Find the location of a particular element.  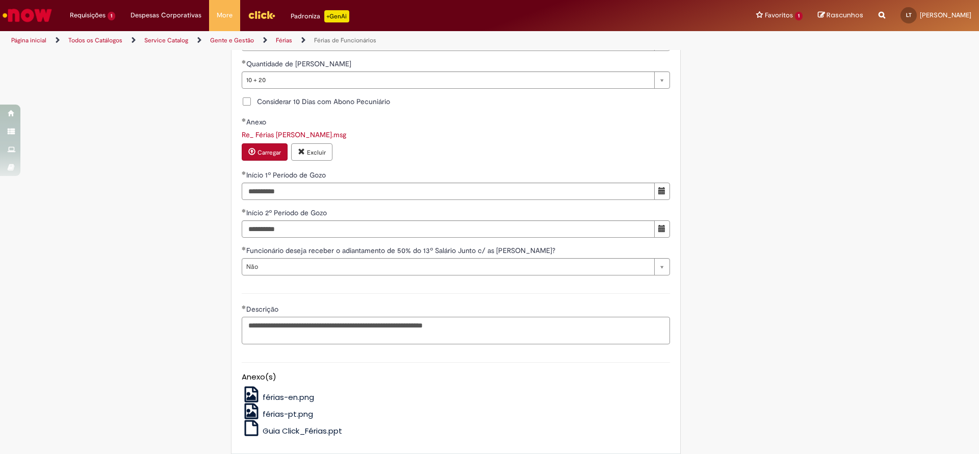

a: Gente e Gestão is located at coordinates (232, 40).